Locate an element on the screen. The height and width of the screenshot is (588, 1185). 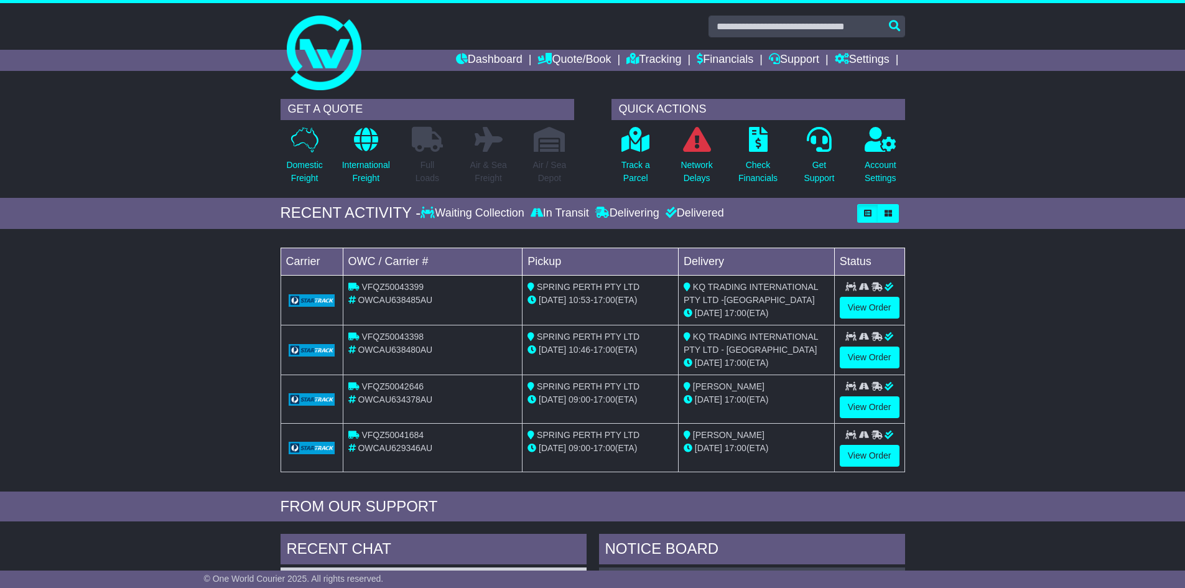
div: QUICK ACTIONS is located at coordinates (758, 109).